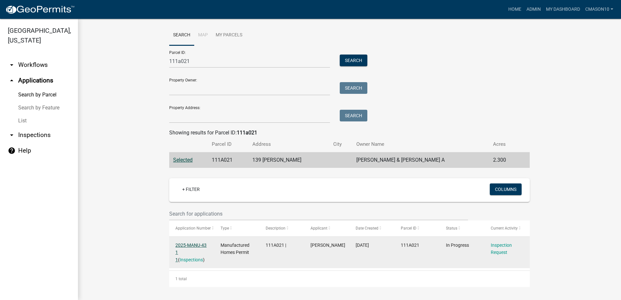 The height and width of the screenshot is (300, 621). What do you see at coordinates (503, 160) in the screenshot?
I see `td: 2.300` at bounding box center [503, 160].